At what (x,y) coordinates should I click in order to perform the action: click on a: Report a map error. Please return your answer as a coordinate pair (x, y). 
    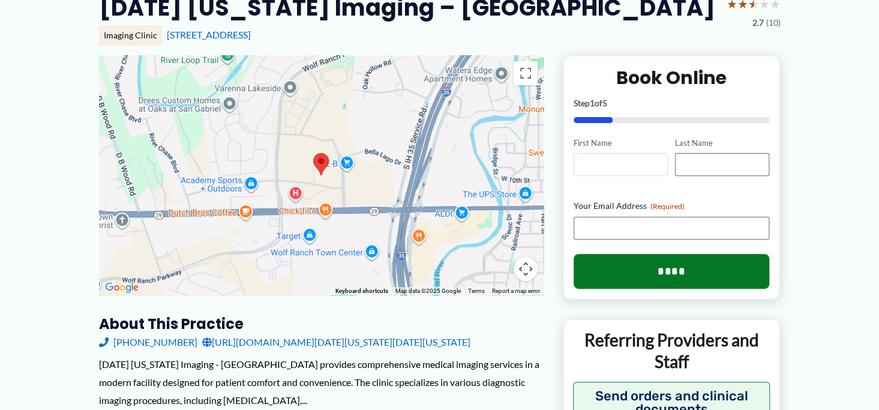
    Looking at the image, I should click on (516, 290).